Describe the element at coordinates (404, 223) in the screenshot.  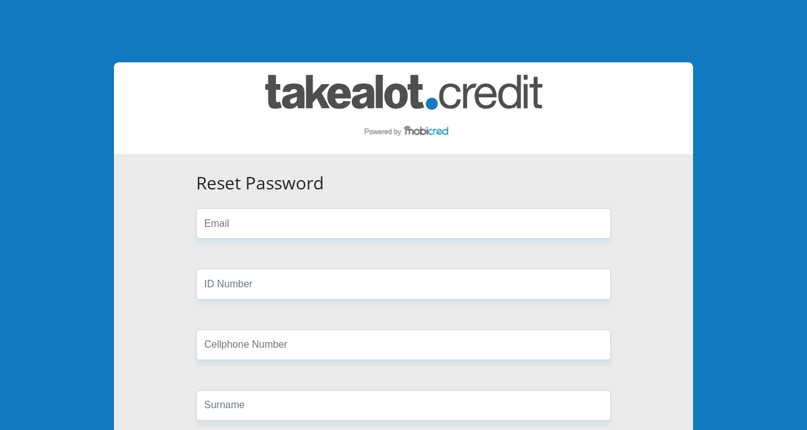
I see `input: Email` at that location.